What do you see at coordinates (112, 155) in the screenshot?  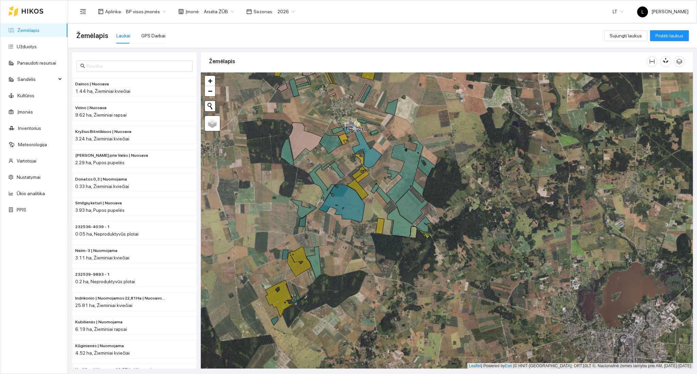 I see `span: Rolando prie Valės | Nuosava` at bounding box center [112, 155].